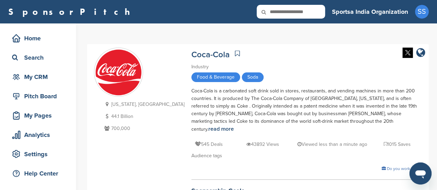 The width and height of the screenshot is (437, 190). What do you see at coordinates (262, 144) in the screenshot?
I see `p: 43892 Views` at bounding box center [262, 144].